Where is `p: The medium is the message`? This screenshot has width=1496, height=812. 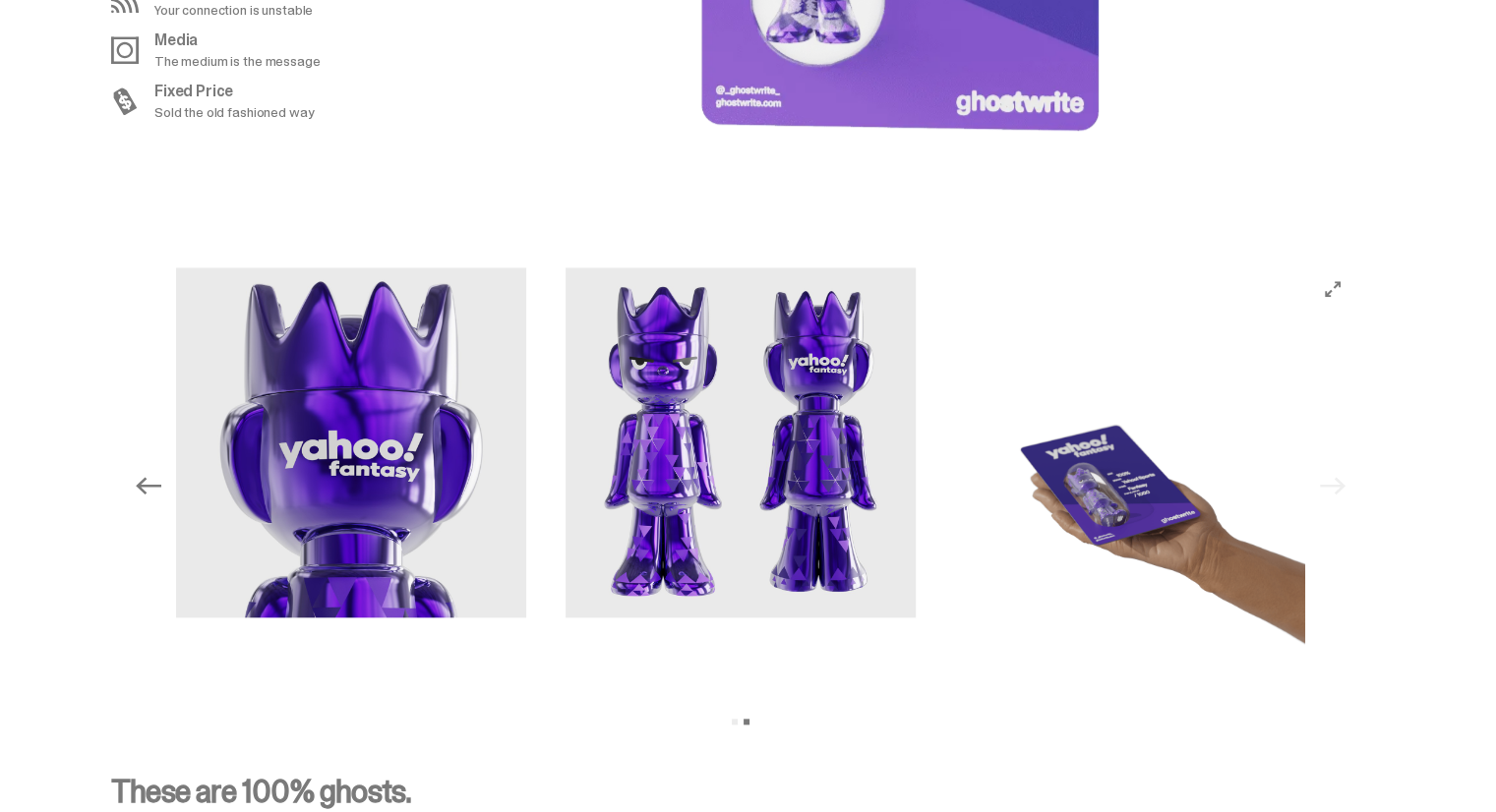 p: The medium is the message is located at coordinates (237, 61).